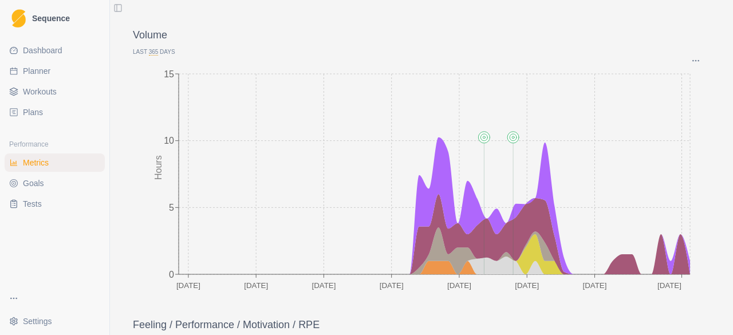 The height and width of the screenshot is (335, 733). What do you see at coordinates (54, 92) in the screenshot?
I see `a: Workouts` at bounding box center [54, 92].